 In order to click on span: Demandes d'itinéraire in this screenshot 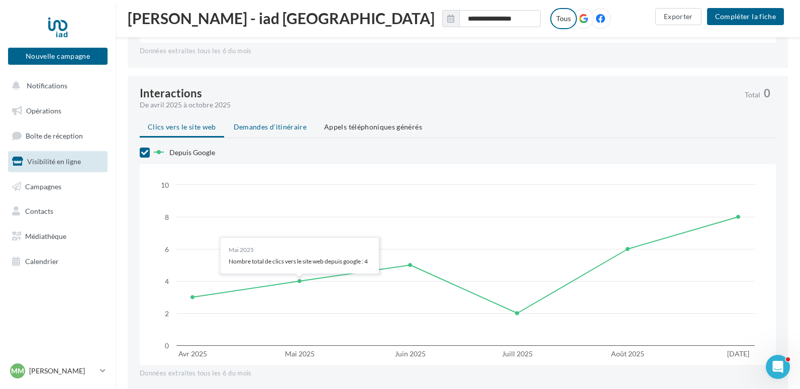, I will do `click(270, 127)`.